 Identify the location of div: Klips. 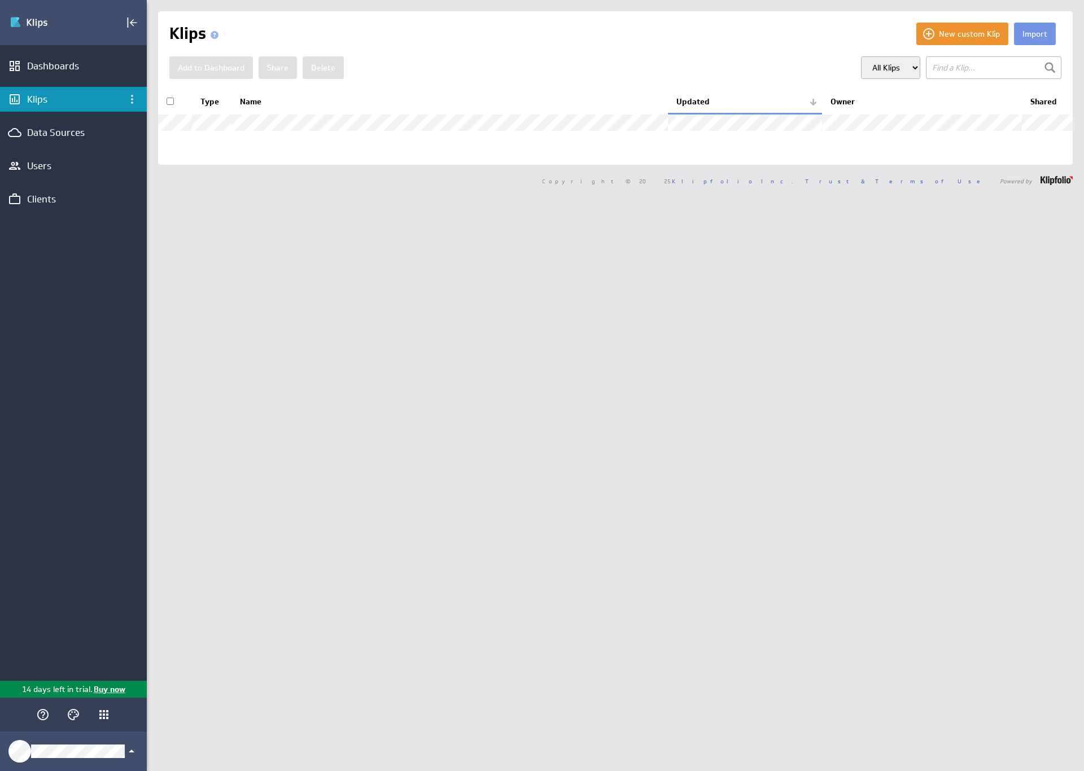
(73, 99).